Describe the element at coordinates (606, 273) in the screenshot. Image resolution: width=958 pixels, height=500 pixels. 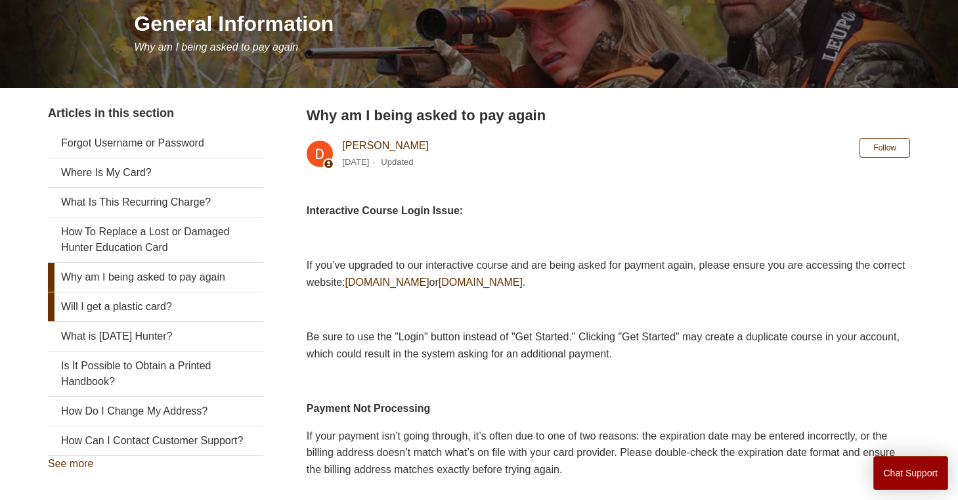
I see `span: If you’ve upgraded to our interactive course and are being asked for payment again, please ensure...` at that location.